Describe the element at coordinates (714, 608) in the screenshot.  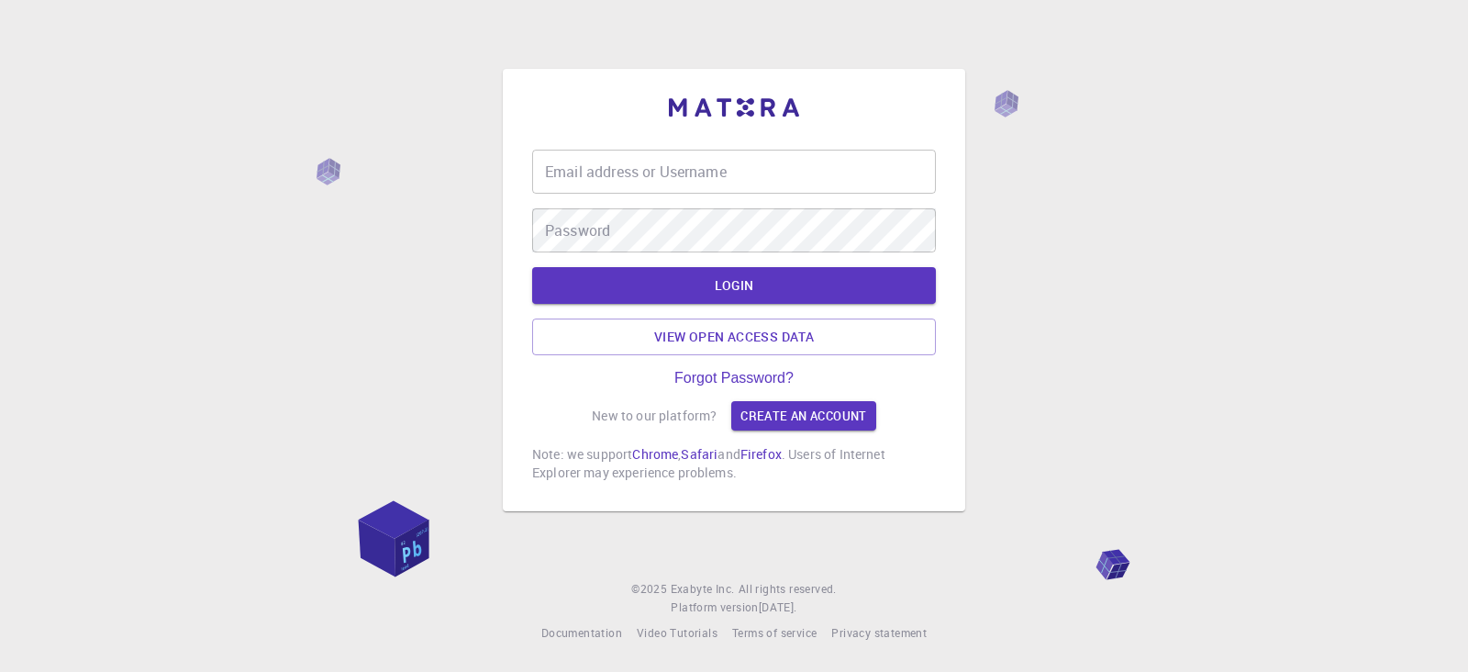
I see `span: Platform version` at that location.